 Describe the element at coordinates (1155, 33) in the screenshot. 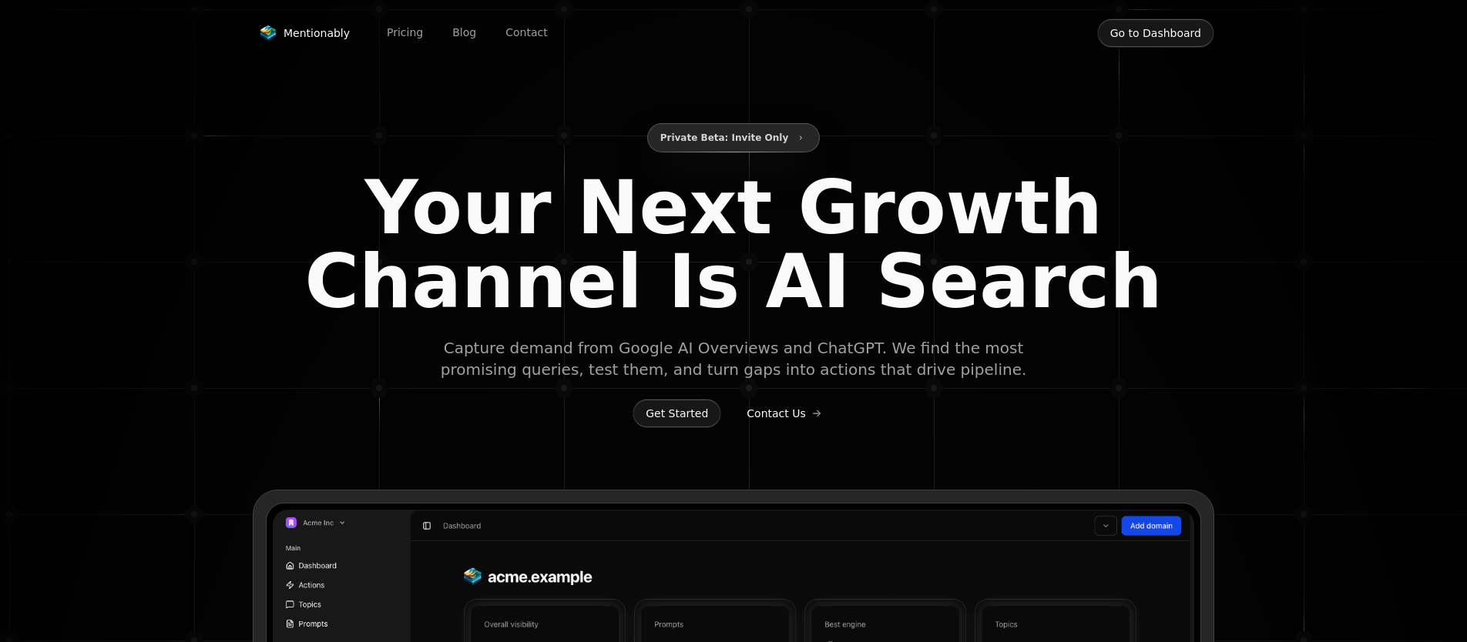

I see `button: Go to Dashboard` at that location.